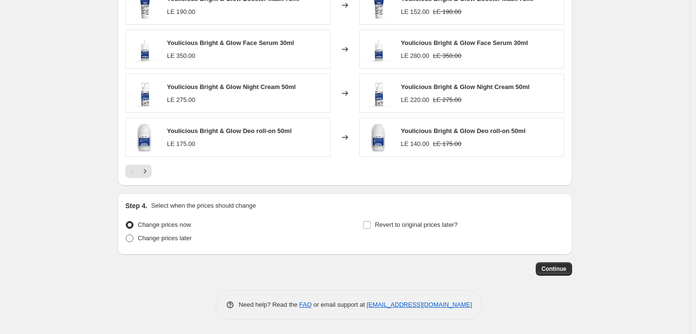 Image resolution: width=696 pixels, height=334 pixels. I want to click on div: LE 152.00, so click(415, 12).